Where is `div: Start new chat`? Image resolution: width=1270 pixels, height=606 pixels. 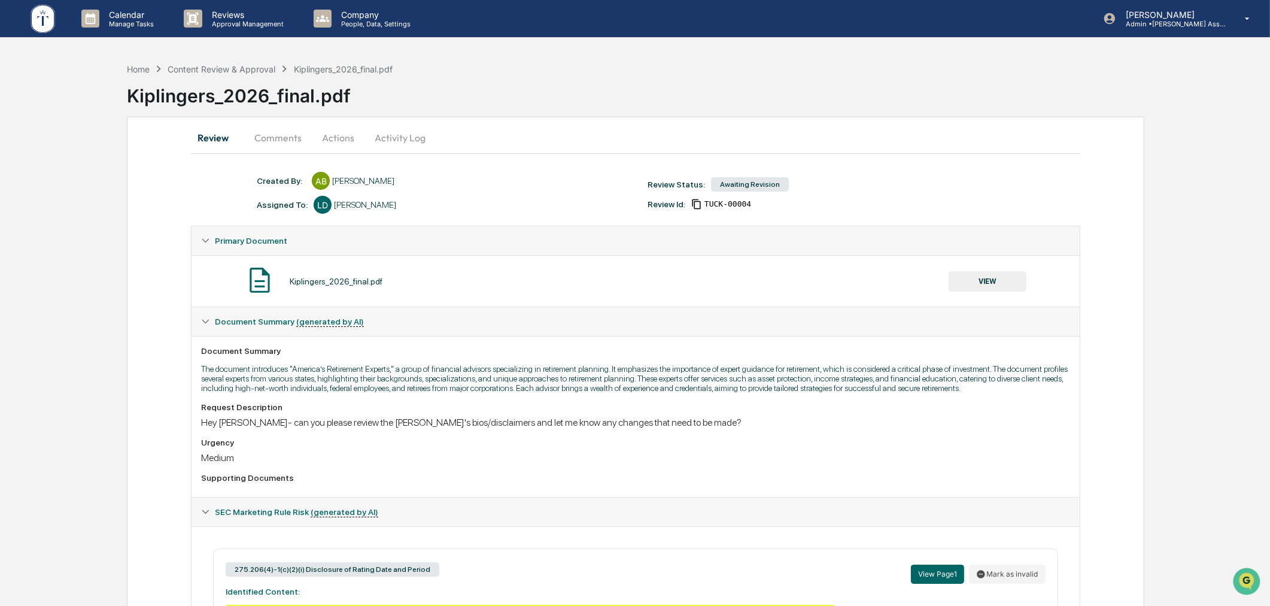
div: Start new chat is located at coordinates (118, 98).